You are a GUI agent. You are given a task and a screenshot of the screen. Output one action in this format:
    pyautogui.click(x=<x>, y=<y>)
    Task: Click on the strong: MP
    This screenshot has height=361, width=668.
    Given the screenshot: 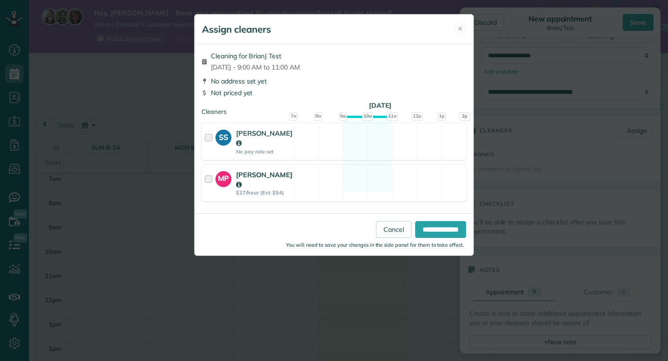 What is the action you would take?
    pyautogui.click(x=223, y=178)
    